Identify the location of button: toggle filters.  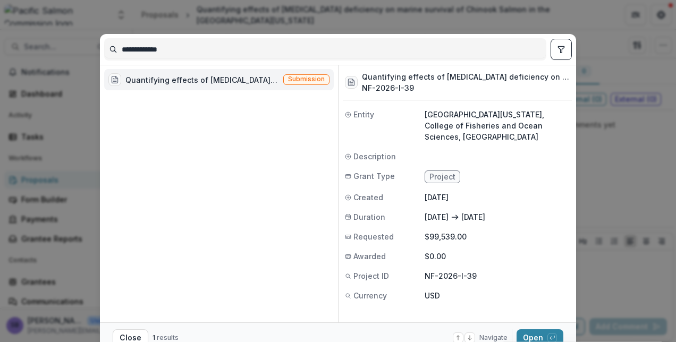
(561, 49).